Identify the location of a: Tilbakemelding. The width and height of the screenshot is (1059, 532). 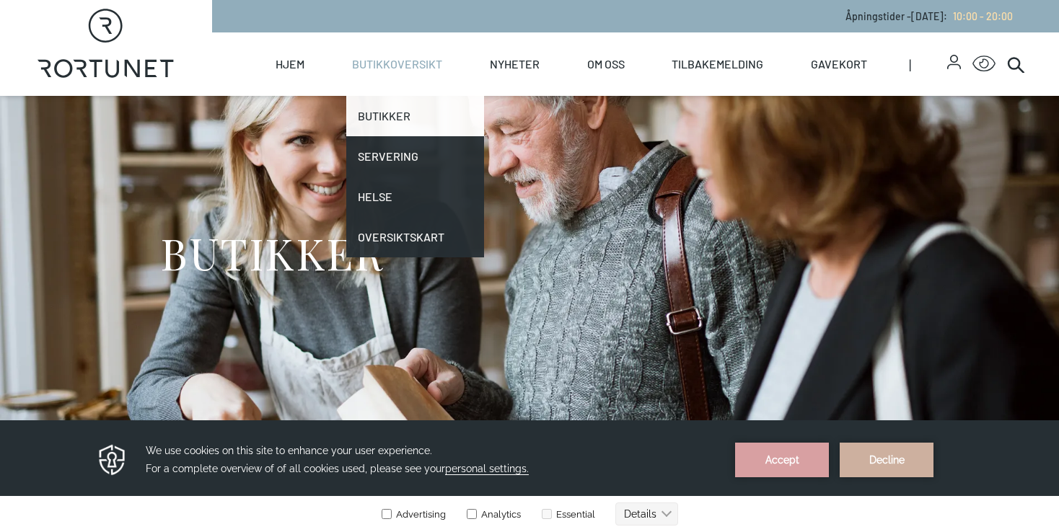
(717, 64).